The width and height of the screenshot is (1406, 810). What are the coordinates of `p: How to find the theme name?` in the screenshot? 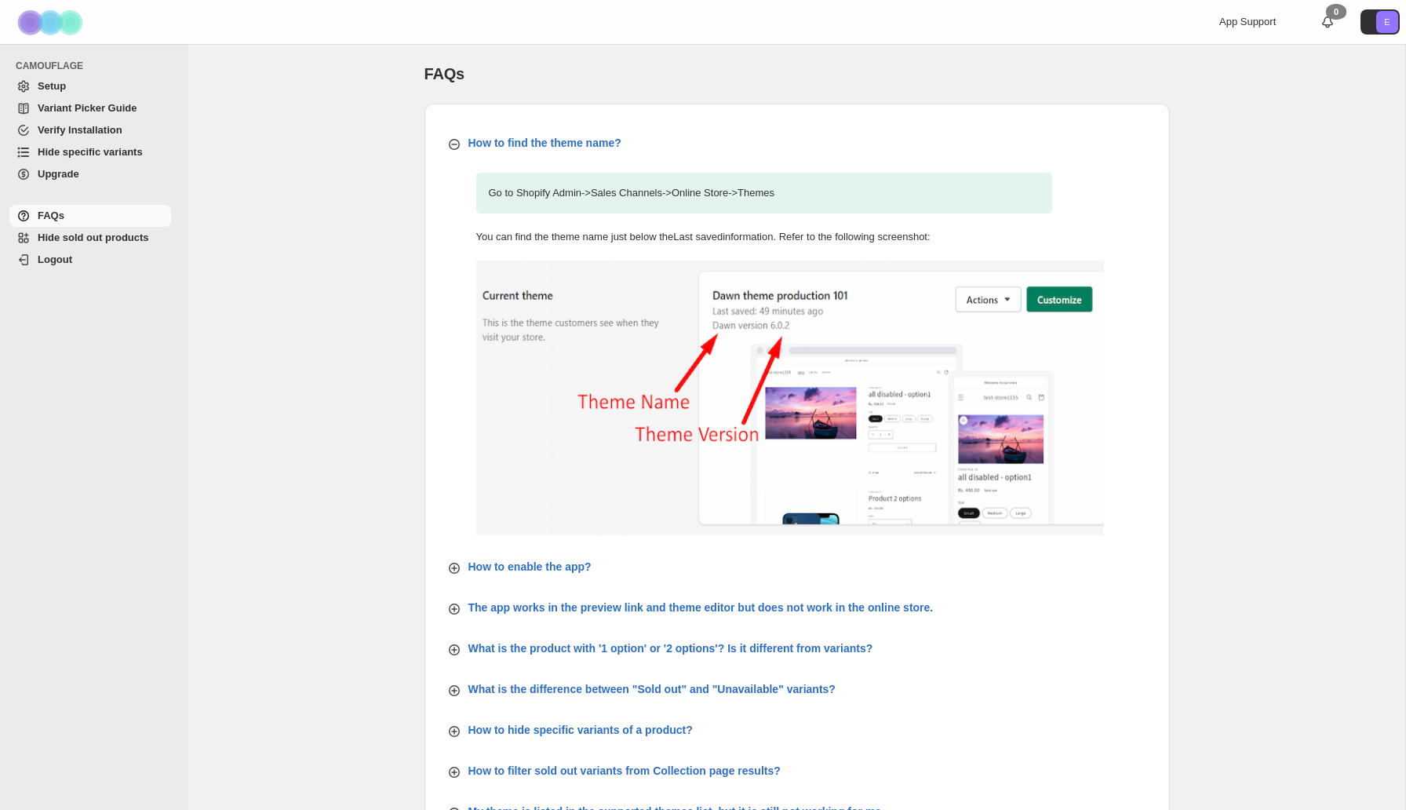 It's located at (544, 143).